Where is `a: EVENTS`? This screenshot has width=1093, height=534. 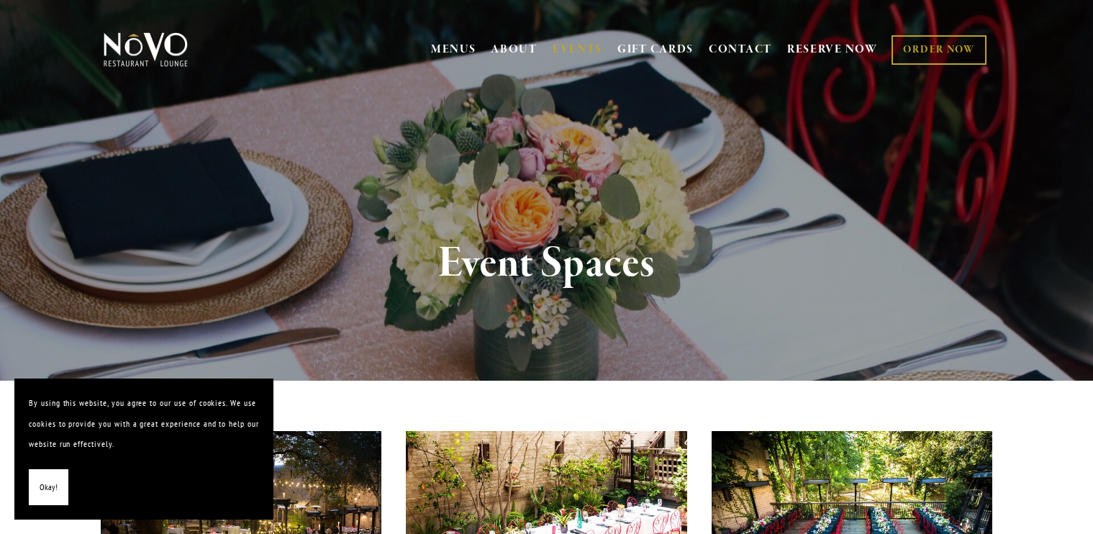
a: EVENTS is located at coordinates (577, 50).